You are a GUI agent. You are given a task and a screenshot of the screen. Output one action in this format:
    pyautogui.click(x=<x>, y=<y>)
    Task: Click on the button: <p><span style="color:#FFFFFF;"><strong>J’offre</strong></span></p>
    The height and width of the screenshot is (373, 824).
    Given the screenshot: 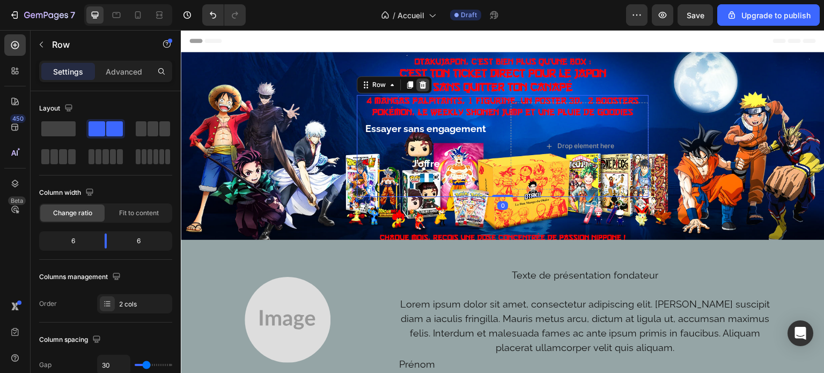 What is the action you would take?
    pyautogui.click(x=245, y=133)
    